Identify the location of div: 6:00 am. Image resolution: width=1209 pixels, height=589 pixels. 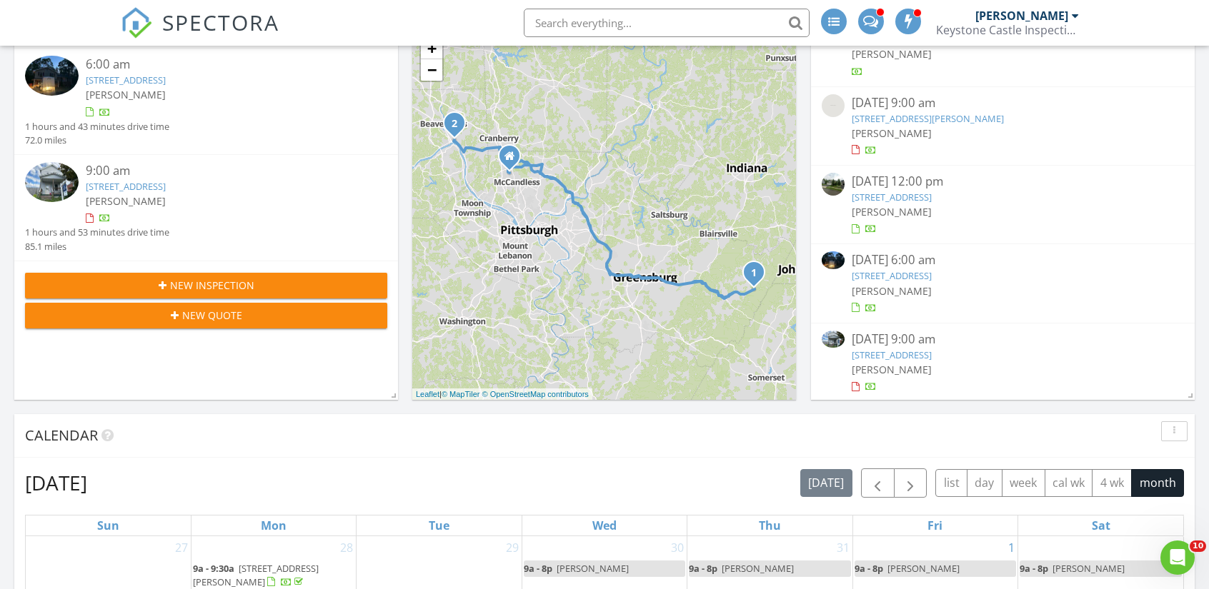
(221, 64).